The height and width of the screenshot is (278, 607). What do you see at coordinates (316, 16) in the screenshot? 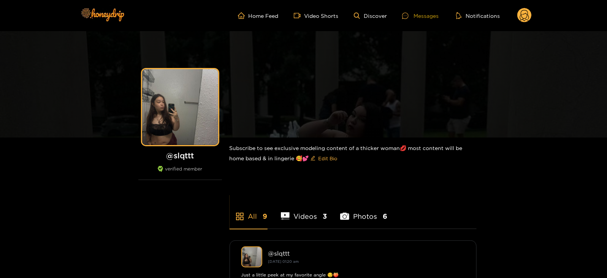
I see `a: Video Shorts` at bounding box center [316, 16].